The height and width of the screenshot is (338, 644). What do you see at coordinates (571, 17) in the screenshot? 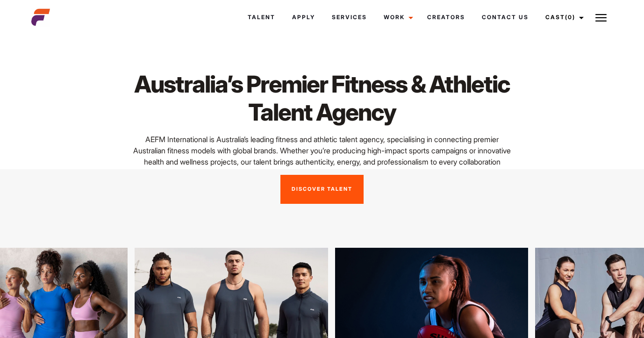
I see `span: (0)` at bounding box center [571, 17].